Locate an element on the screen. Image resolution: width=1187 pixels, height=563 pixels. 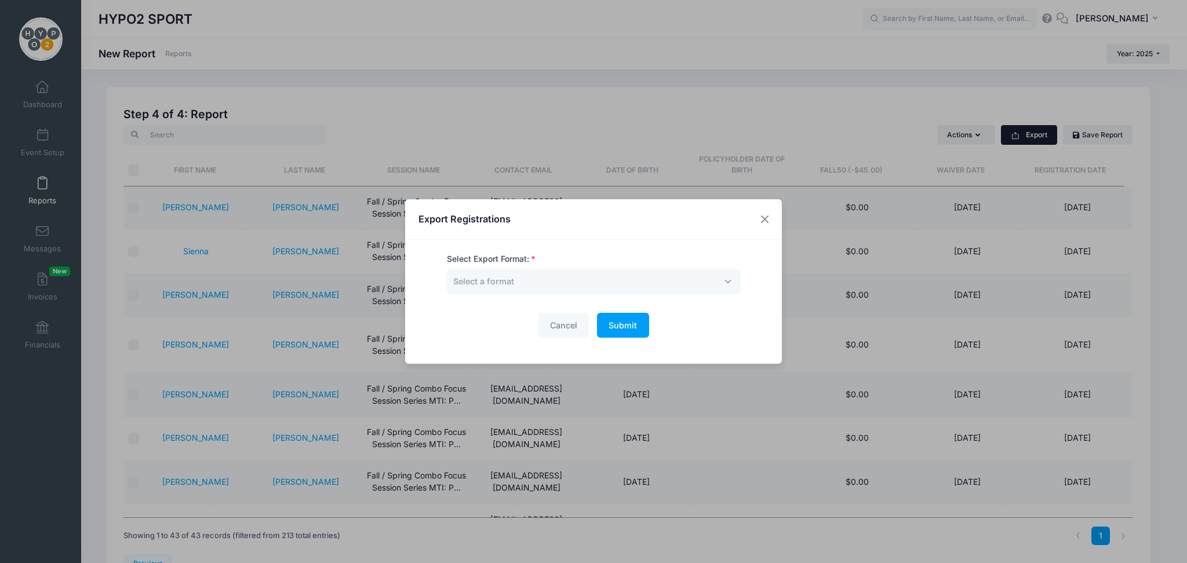
button: Close is located at coordinates (765, 220).